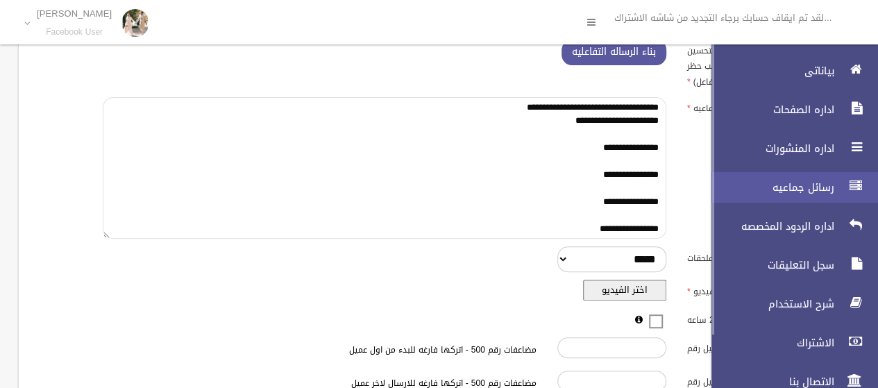 This screenshot has width=878, height=388. Describe the element at coordinates (769, 265) in the screenshot. I see `span: سجل التعليقات` at that location.